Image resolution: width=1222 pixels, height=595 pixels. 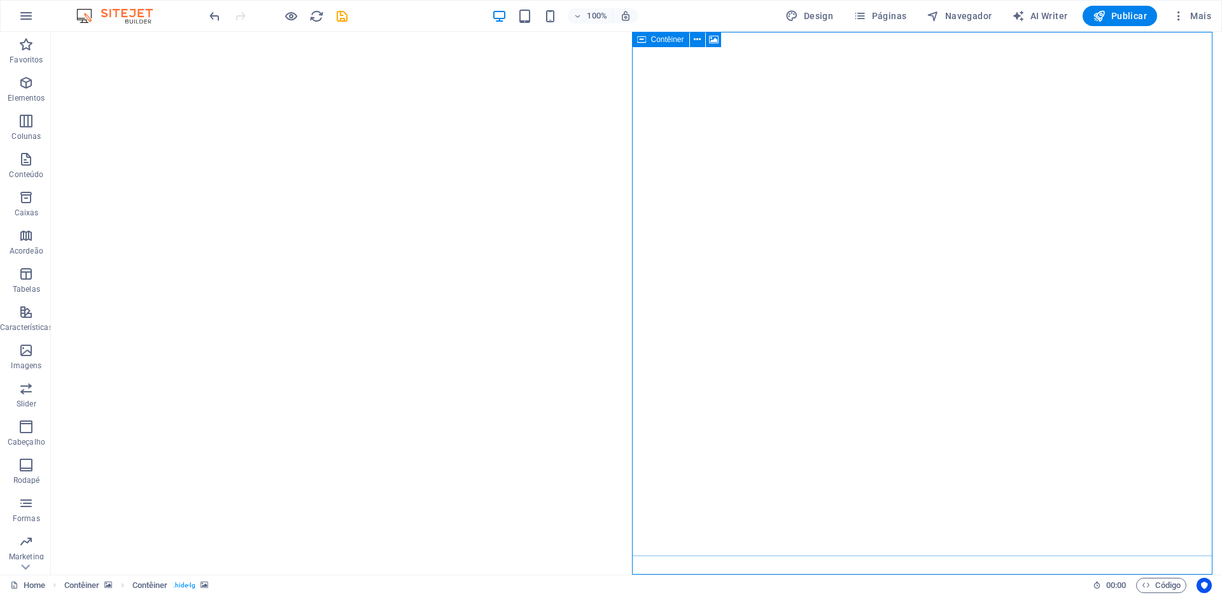 I want to click on p: Formas, so click(x=26, y=518).